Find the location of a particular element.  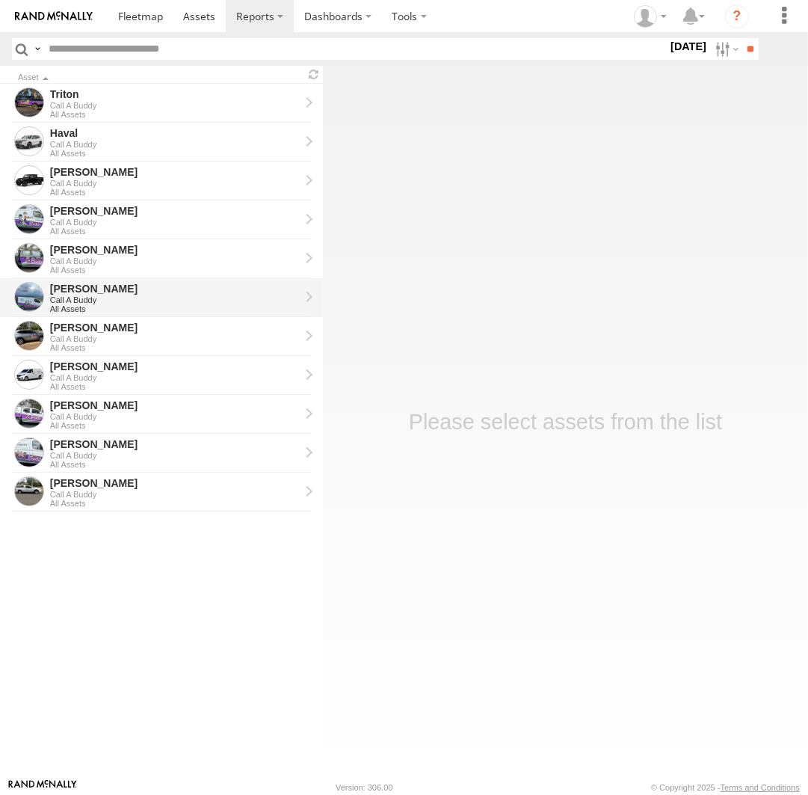

div: Stan - View Asset History is located at coordinates (175, 172).